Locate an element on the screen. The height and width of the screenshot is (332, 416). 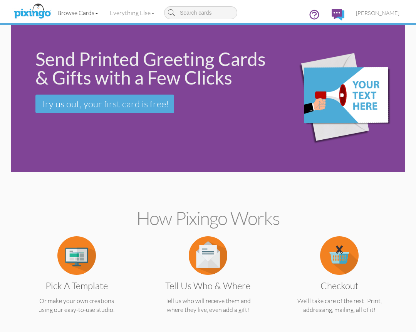
a: Browse Cards is located at coordinates (78, 13).